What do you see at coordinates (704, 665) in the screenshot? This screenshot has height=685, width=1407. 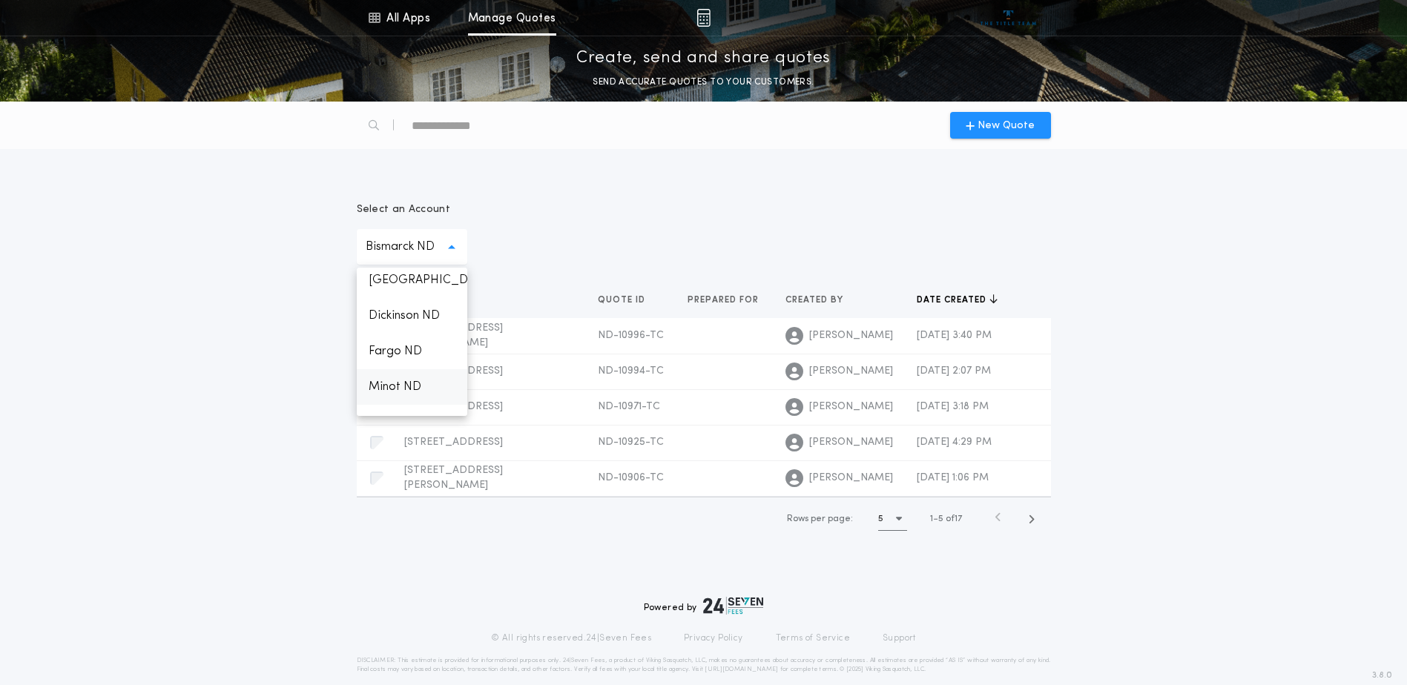 I see `p: DISCLAIMER: This estimate is provided for informational purposes only. 24|Seven Fees, a product o...` at bounding box center [704, 665].